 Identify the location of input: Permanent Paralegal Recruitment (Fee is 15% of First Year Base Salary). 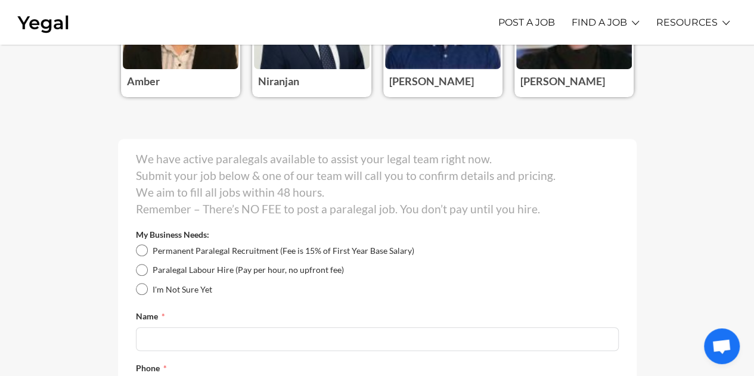
(142, 250).